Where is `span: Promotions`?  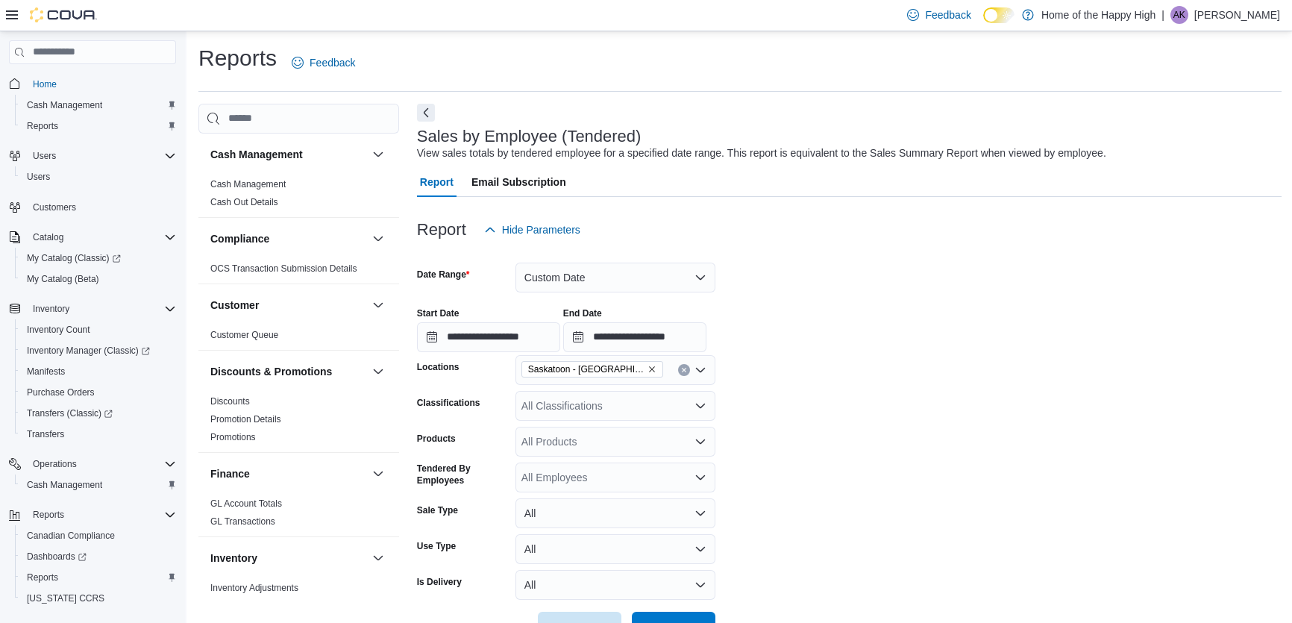
span: Promotions is located at coordinates (233, 437).